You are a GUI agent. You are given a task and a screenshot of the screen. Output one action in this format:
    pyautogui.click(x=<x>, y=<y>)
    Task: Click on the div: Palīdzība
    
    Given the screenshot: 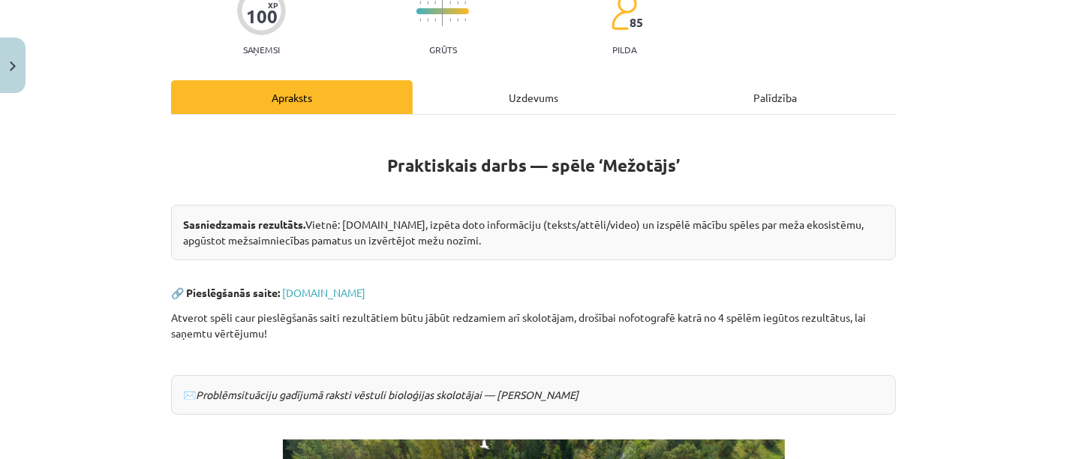 What is the action you would take?
    pyautogui.click(x=775, y=97)
    